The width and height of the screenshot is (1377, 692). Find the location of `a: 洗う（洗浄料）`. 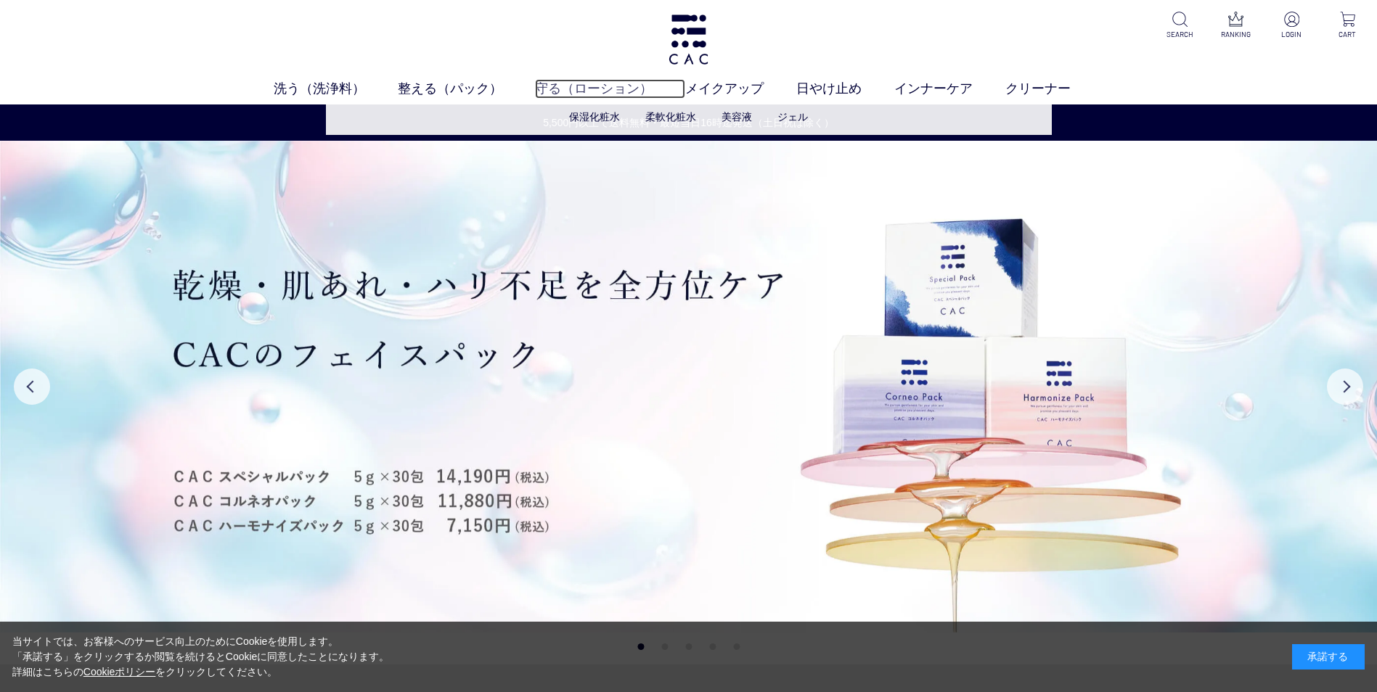

a: 洗う（洗浄料） is located at coordinates (335, 89).